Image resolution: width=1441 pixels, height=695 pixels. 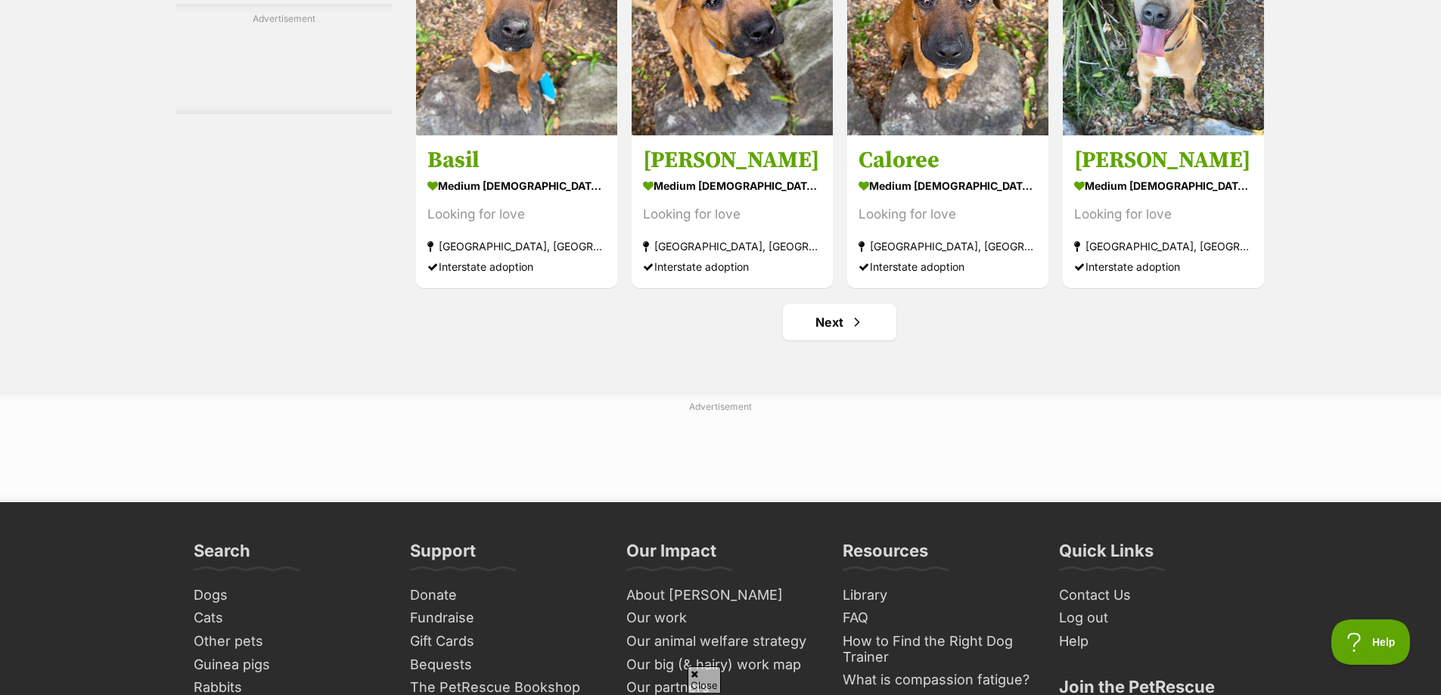 What do you see at coordinates (443, 555) in the screenshot?
I see `h3: Support` at bounding box center [443, 555].